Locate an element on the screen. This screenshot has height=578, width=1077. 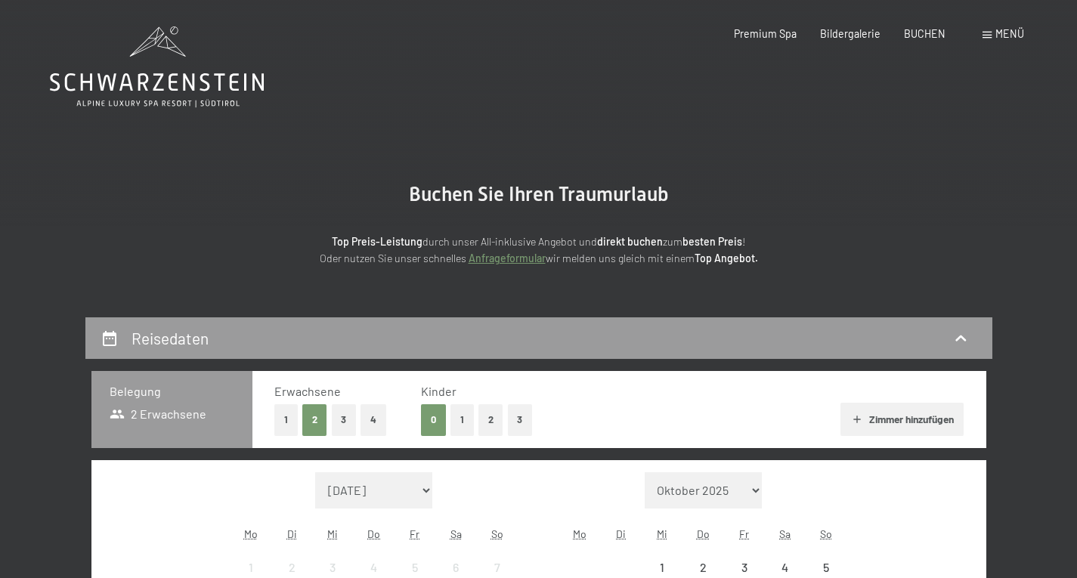
span: Premium Spa is located at coordinates (765, 33).